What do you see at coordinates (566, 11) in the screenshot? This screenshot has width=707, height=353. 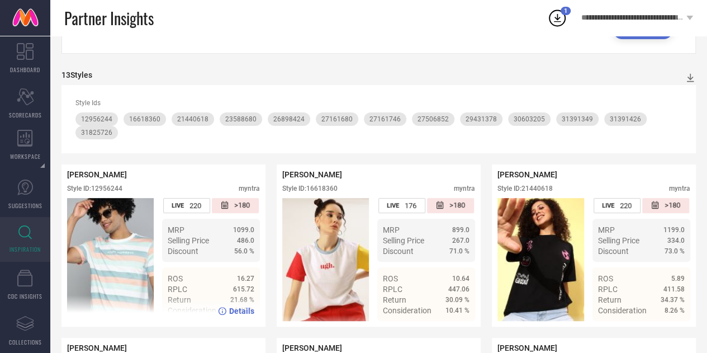 I see `span: 1` at bounding box center [566, 11].